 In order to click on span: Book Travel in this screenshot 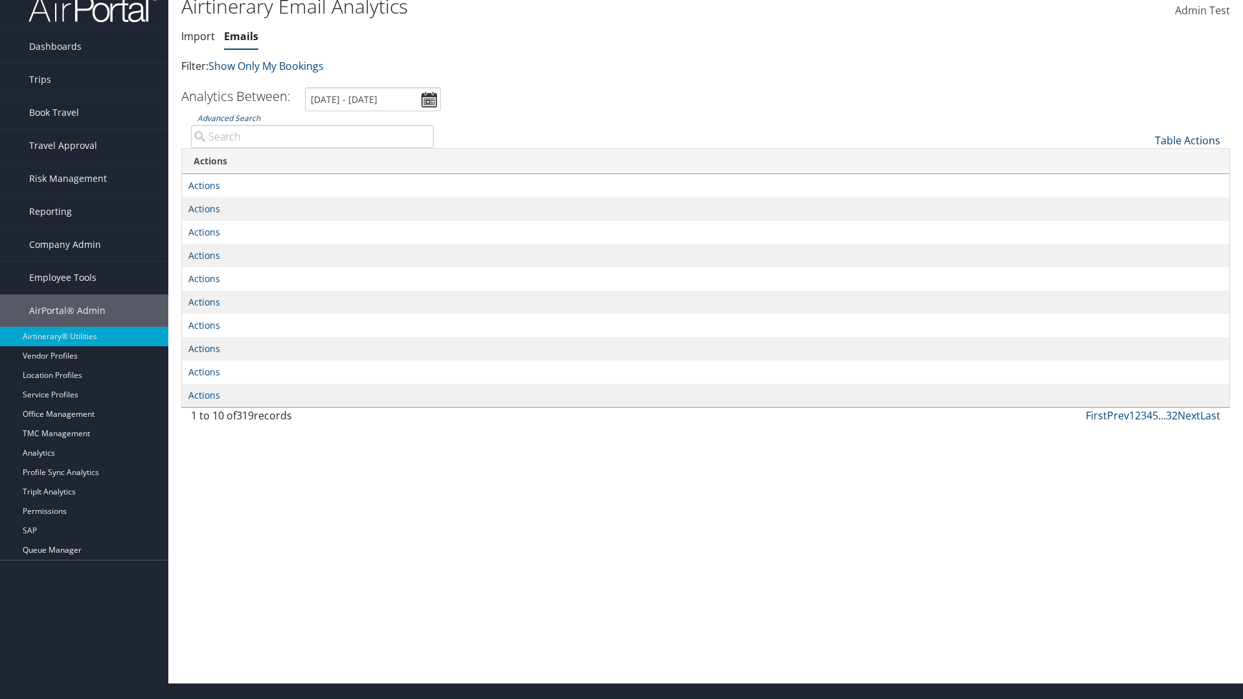, I will do `click(54, 113)`.